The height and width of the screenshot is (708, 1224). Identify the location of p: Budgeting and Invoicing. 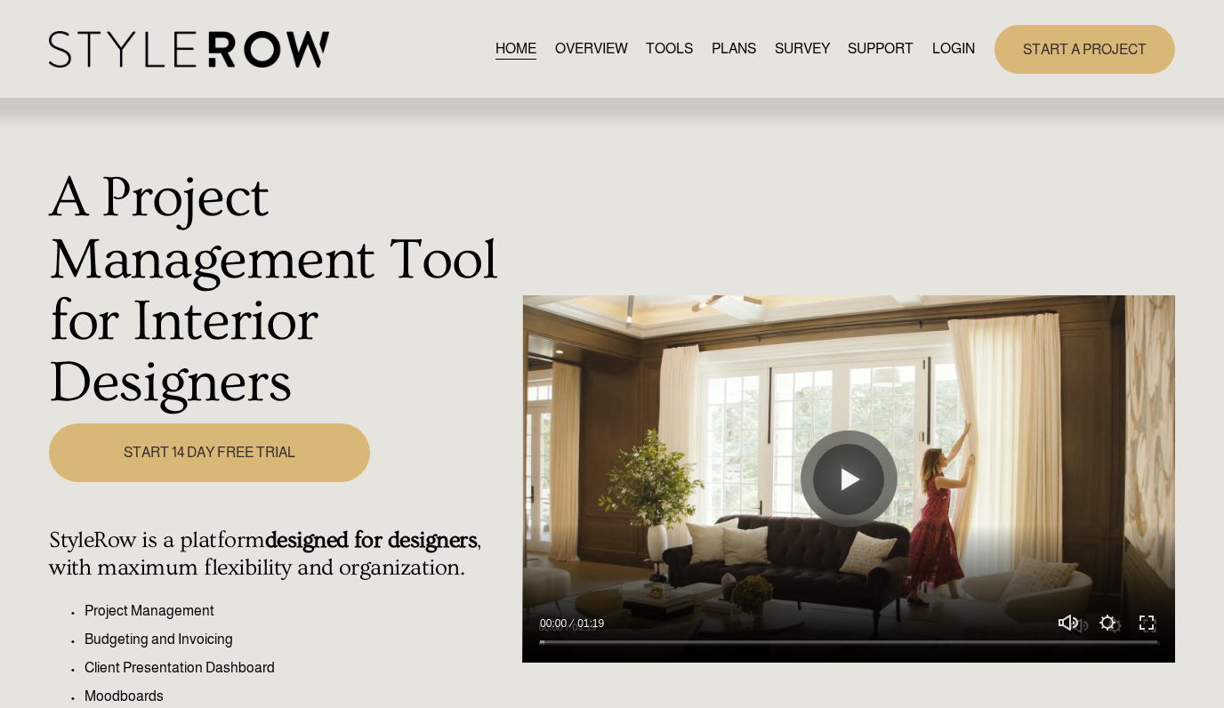
(298, 640).